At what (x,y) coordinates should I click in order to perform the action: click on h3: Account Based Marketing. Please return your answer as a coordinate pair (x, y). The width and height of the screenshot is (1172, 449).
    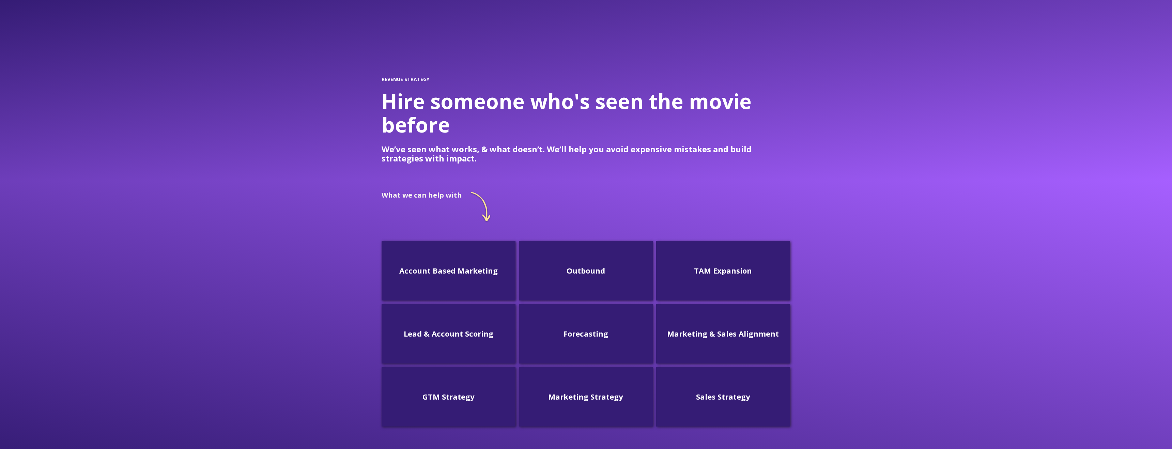
    Looking at the image, I should click on (448, 271).